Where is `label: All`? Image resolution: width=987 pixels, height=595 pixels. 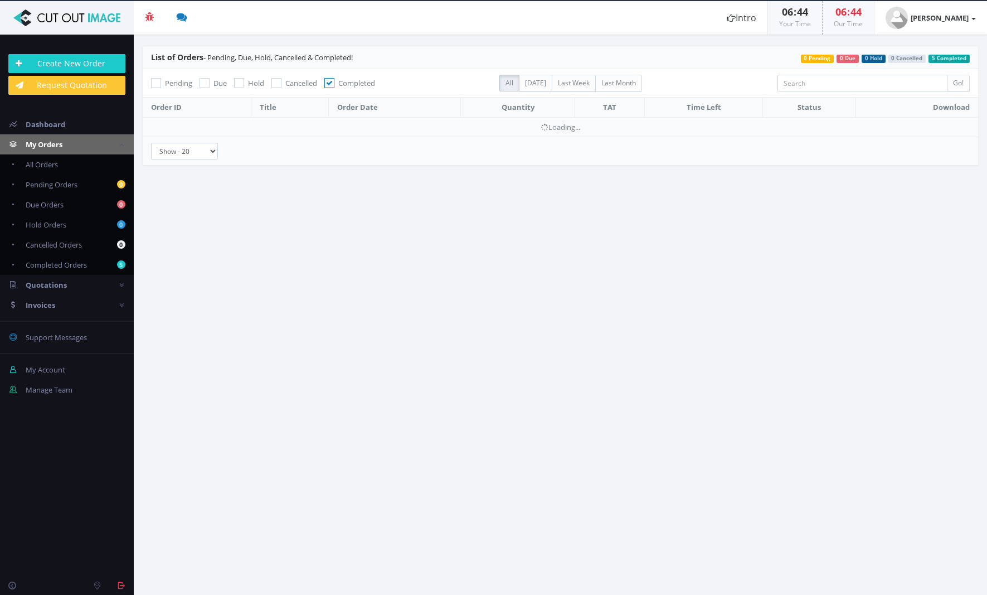
label: All is located at coordinates (509, 83).